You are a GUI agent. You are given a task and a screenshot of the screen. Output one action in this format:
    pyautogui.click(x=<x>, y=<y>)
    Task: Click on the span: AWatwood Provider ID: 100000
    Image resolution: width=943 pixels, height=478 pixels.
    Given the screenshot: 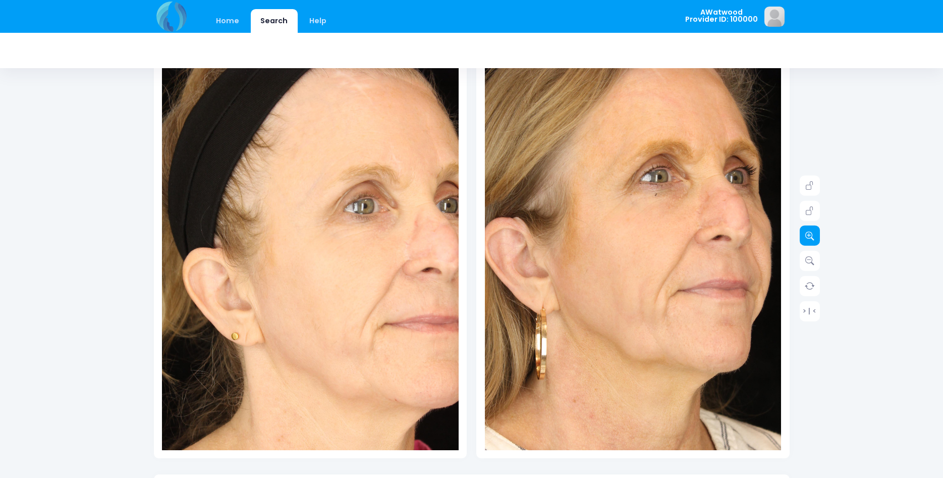 What is the action you would take?
    pyautogui.click(x=721, y=16)
    